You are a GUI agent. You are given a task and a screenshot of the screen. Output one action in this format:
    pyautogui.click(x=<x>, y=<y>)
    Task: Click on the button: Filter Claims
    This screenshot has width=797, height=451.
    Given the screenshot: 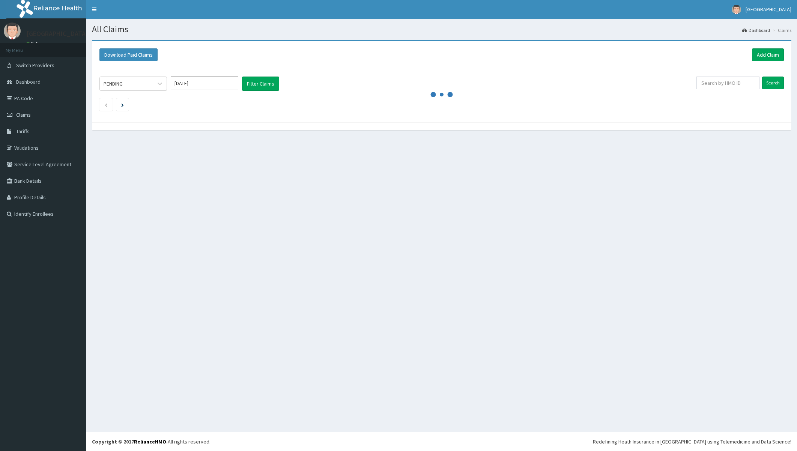 What is the action you would take?
    pyautogui.click(x=260, y=84)
    